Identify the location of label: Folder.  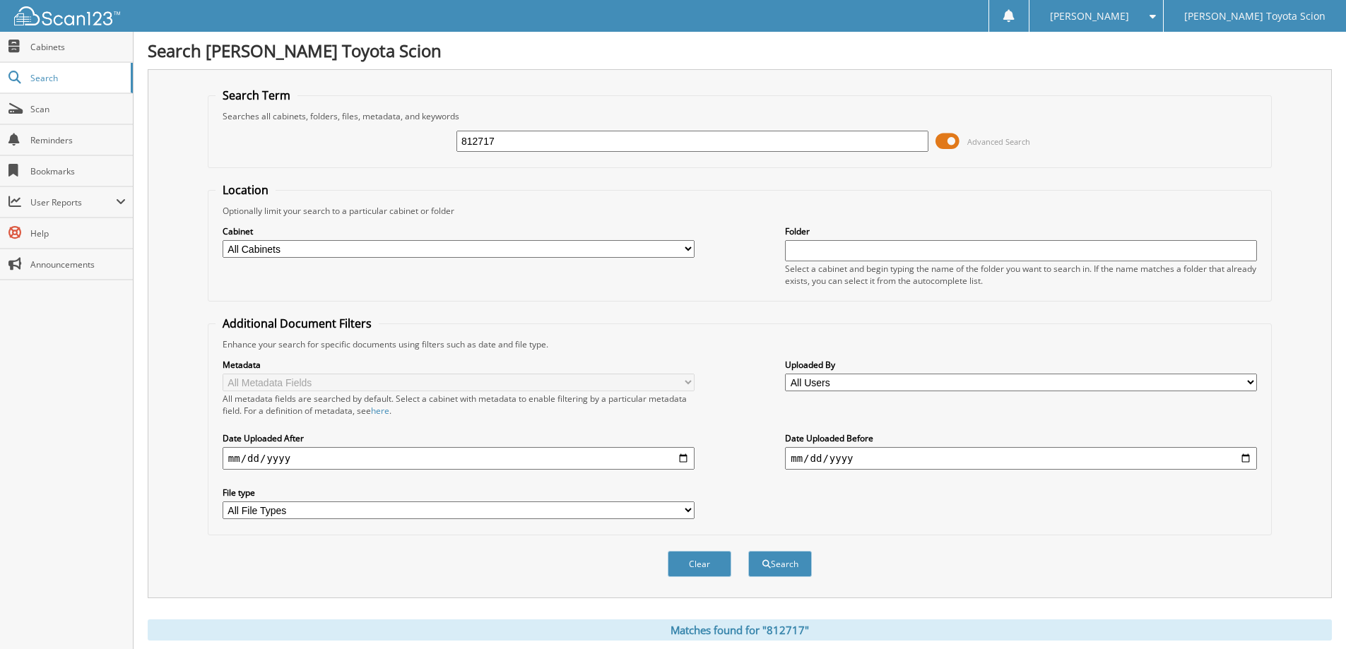
(1021, 231).